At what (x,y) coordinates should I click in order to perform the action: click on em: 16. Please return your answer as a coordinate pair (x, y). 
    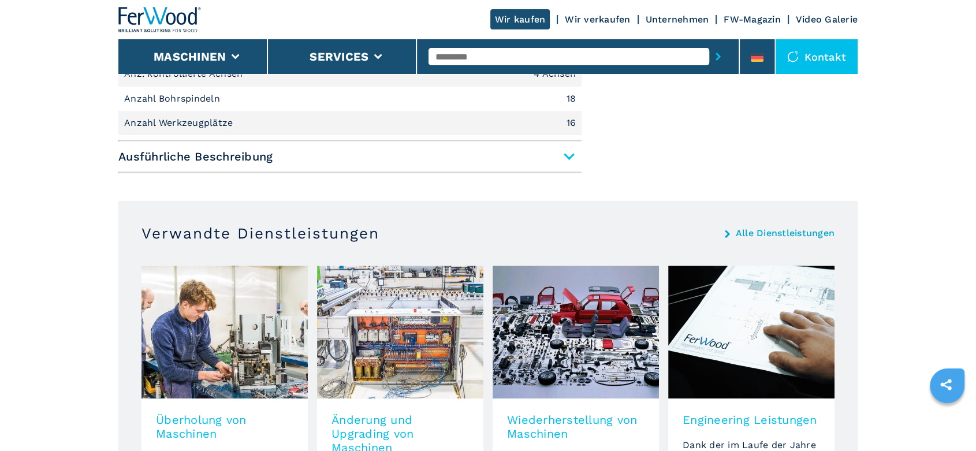
    Looking at the image, I should click on (571, 123).